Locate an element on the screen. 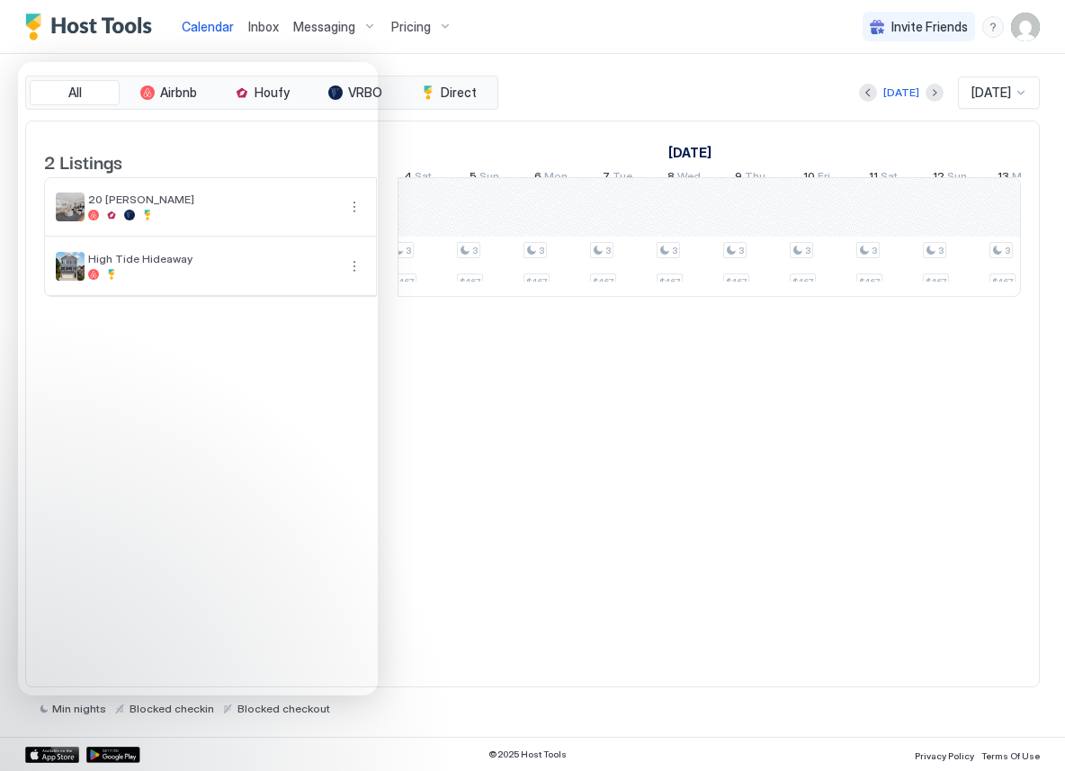  span: Messaging is located at coordinates (324, 27).